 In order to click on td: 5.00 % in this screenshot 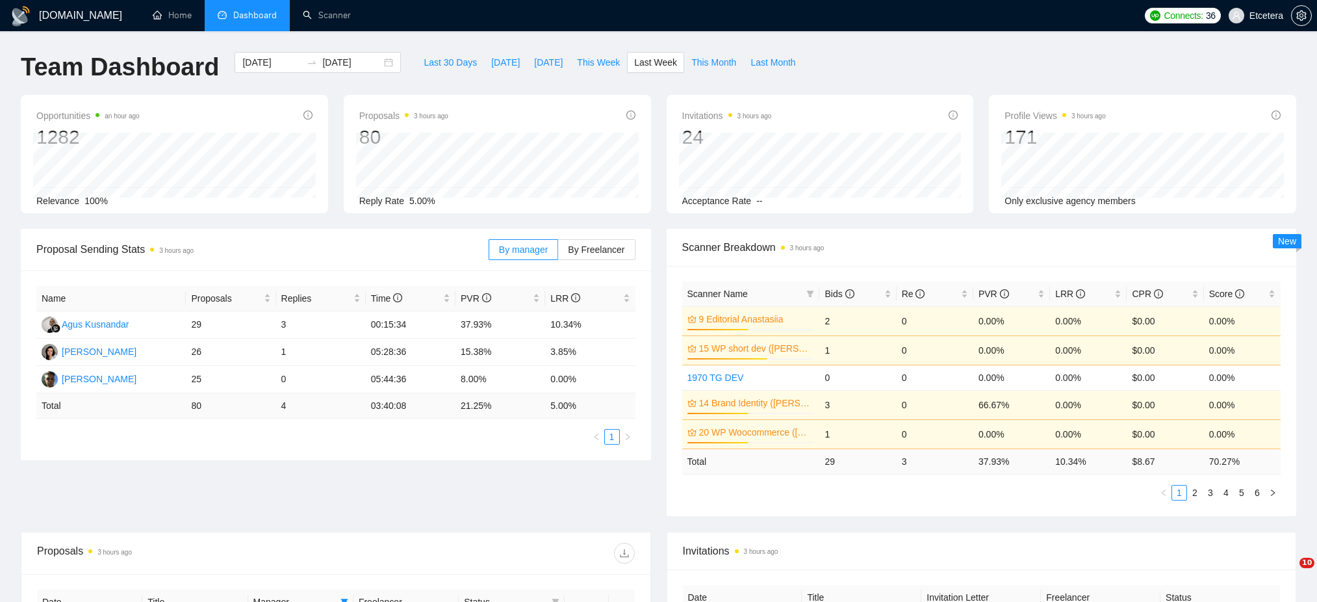, I will do `click(590, 405)`.